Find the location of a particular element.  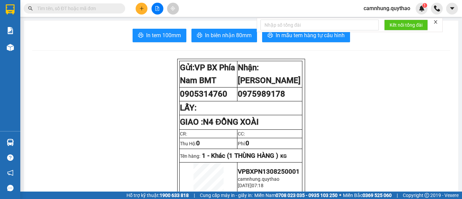

span: question-circle is located at coordinates (10, 158).